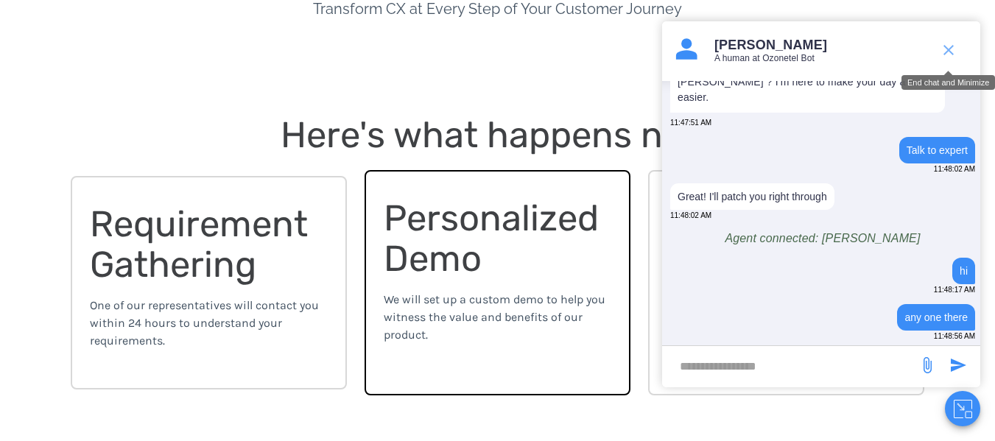 The width and height of the screenshot is (995, 441). I want to click on span: 11:48:17 AM, so click(954, 289).